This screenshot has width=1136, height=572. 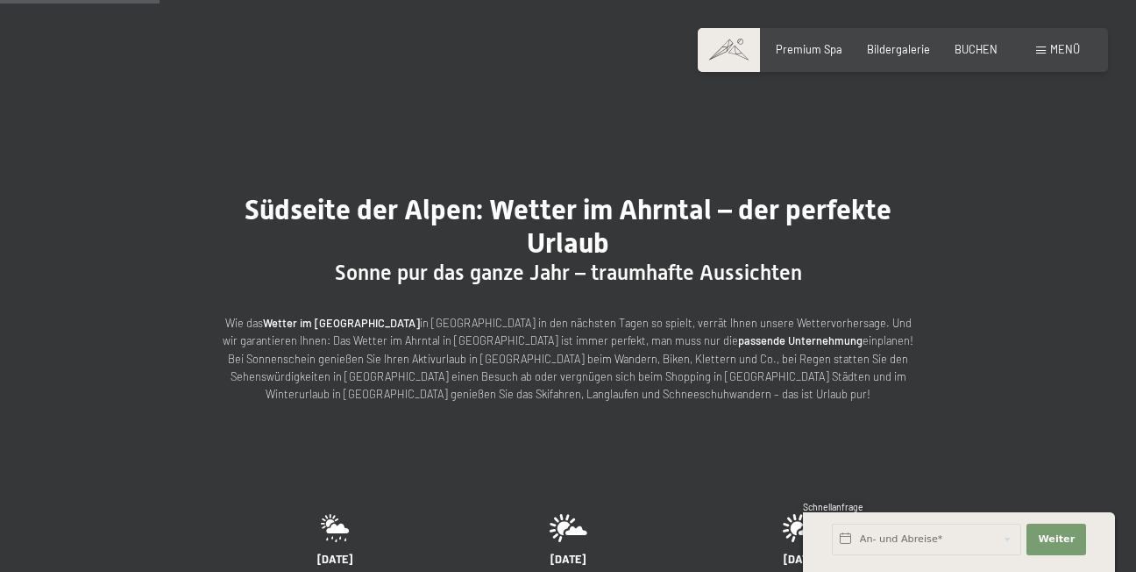 What do you see at coordinates (1056, 539) in the screenshot?
I see `button: Weiter` at bounding box center [1056, 539].